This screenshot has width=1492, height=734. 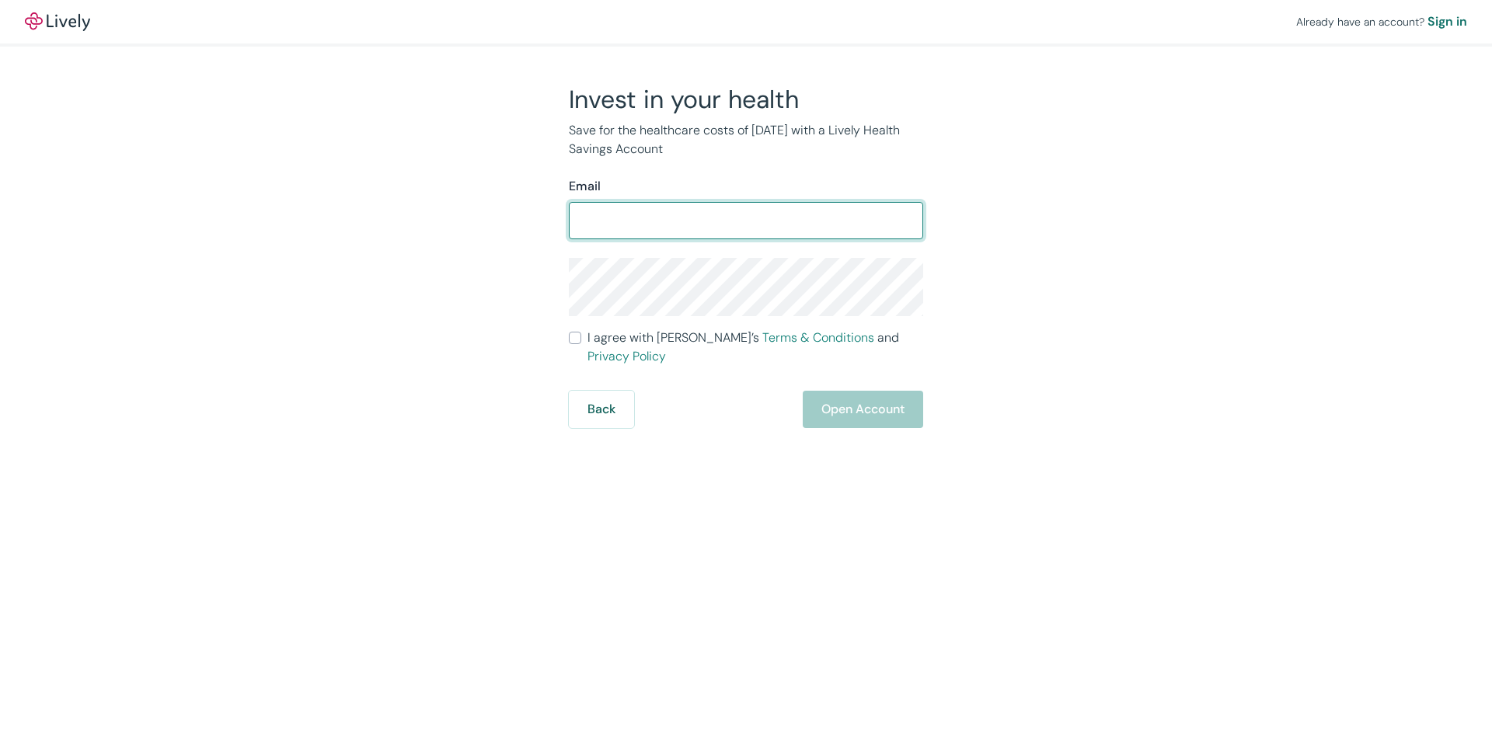 What do you see at coordinates (58, 22) in the screenshot?
I see `a: LivelyLively` at bounding box center [58, 22].